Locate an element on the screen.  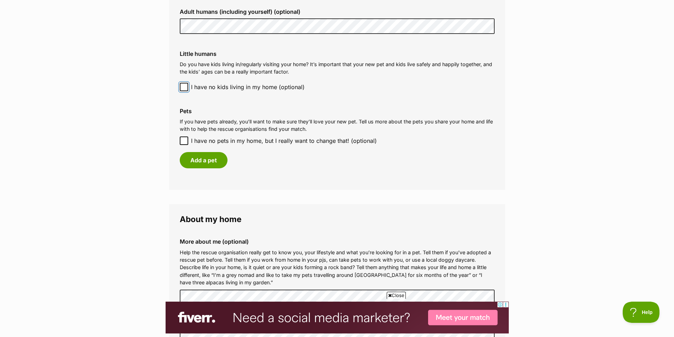
span: I have no pets in my home, but I really want to change that! (optional) is located at coordinates (284, 141).